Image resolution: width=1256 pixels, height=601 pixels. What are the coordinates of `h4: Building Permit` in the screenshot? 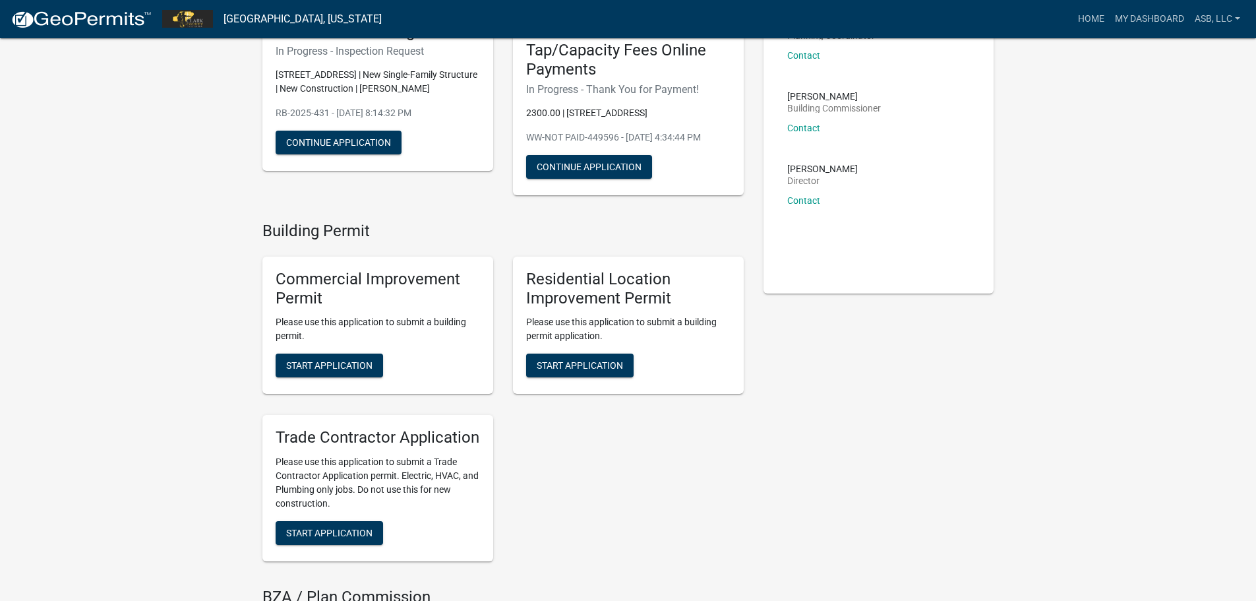 It's located at (503, 231).